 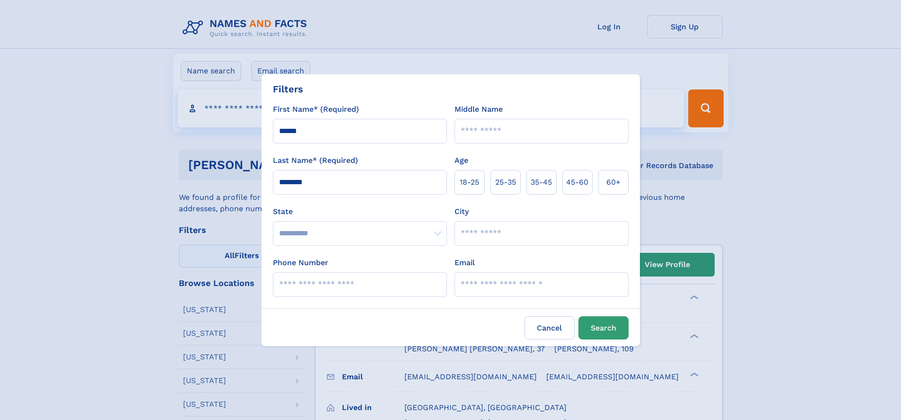 What do you see at coordinates (360, 211) in the screenshot?
I see `label: State` at bounding box center [360, 211].